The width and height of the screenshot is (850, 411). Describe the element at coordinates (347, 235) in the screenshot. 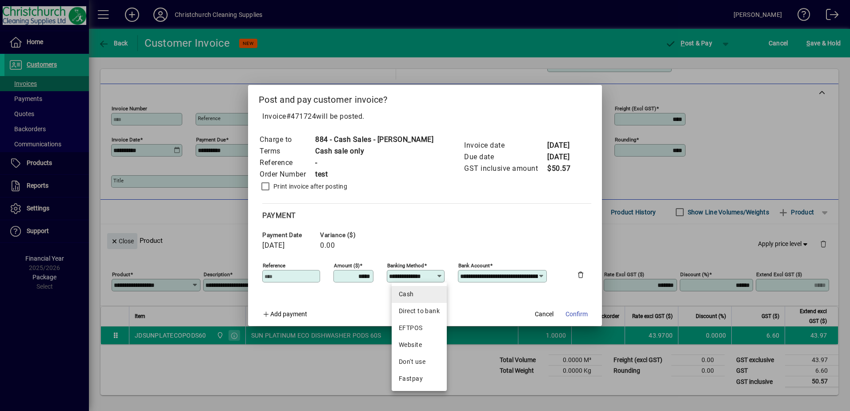

I see `span: Variance ($)` at that location.